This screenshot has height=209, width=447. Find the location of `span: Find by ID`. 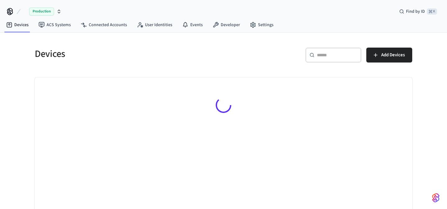

span: Find by ID is located at coordinates (416, 11).